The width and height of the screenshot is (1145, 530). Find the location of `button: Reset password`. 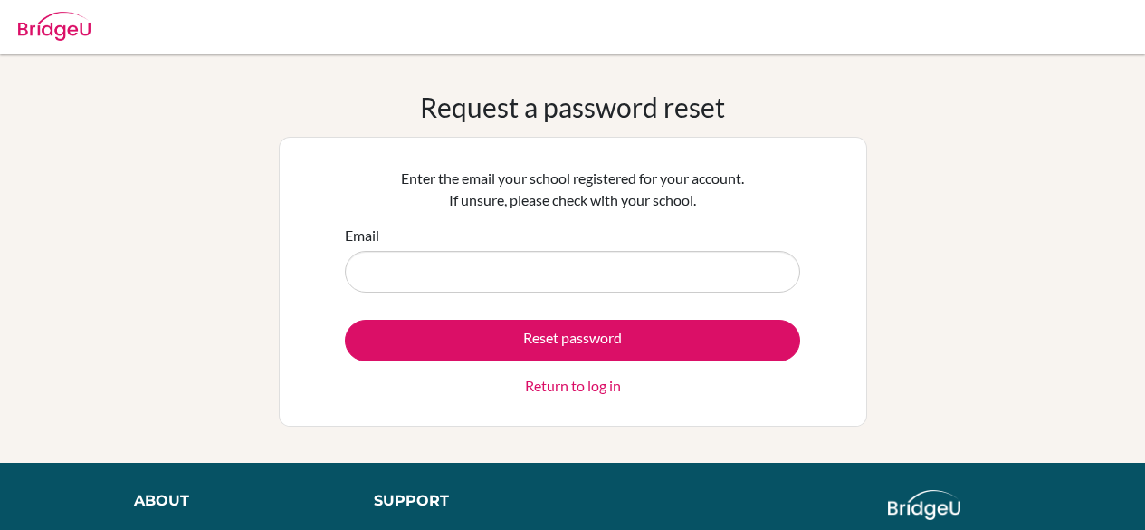

button: Reset password is located at coordinates (572, 340).